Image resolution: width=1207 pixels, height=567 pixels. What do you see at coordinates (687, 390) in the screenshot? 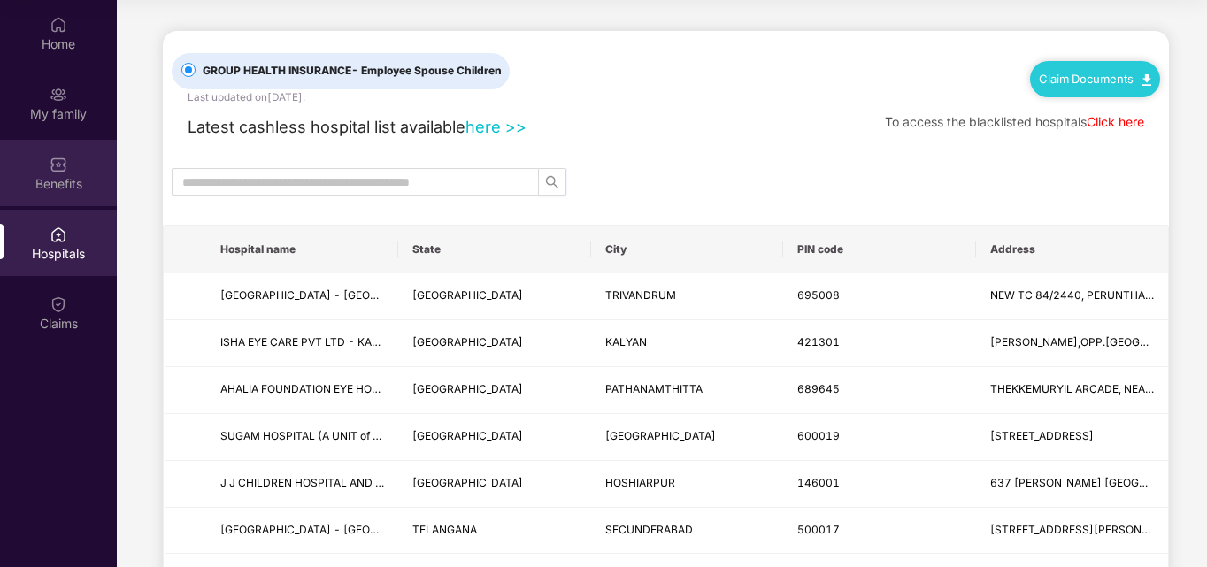
I see `td: PATHANAMTHITTA` at bounding box center [687, 390].